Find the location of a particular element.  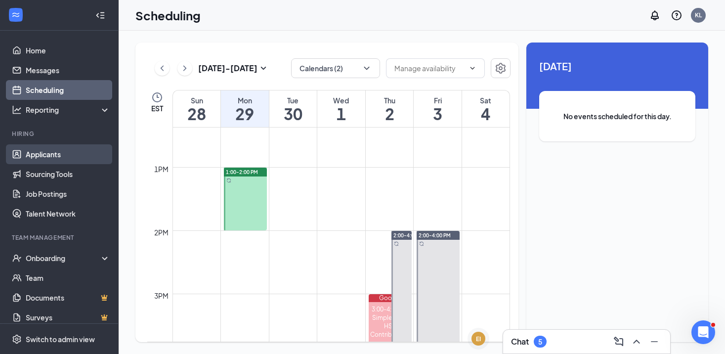

button: ChevronUp is located at coordinates (636, 341).